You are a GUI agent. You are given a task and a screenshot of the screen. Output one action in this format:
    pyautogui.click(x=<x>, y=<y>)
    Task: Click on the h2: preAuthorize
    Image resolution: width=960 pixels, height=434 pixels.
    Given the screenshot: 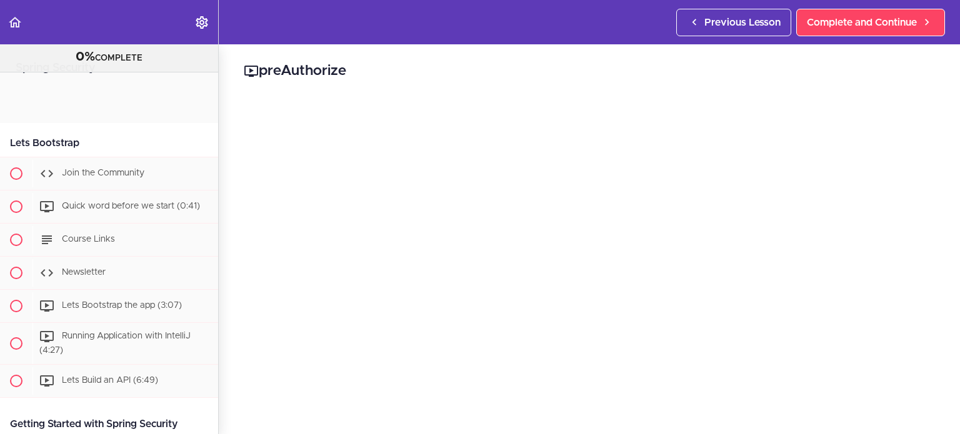 What is the action you would take?
    pyautogui.click(x=589, y=71)
    